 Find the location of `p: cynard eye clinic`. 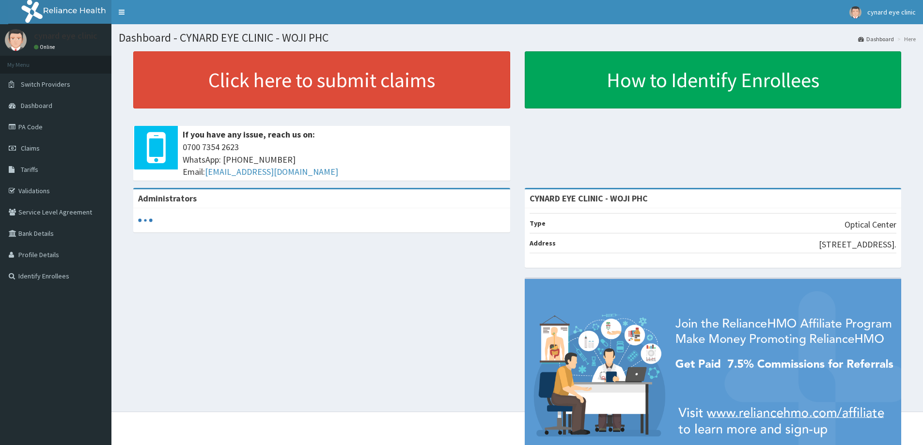

p: cynard eye clinic is located at coordinates (65, 36).